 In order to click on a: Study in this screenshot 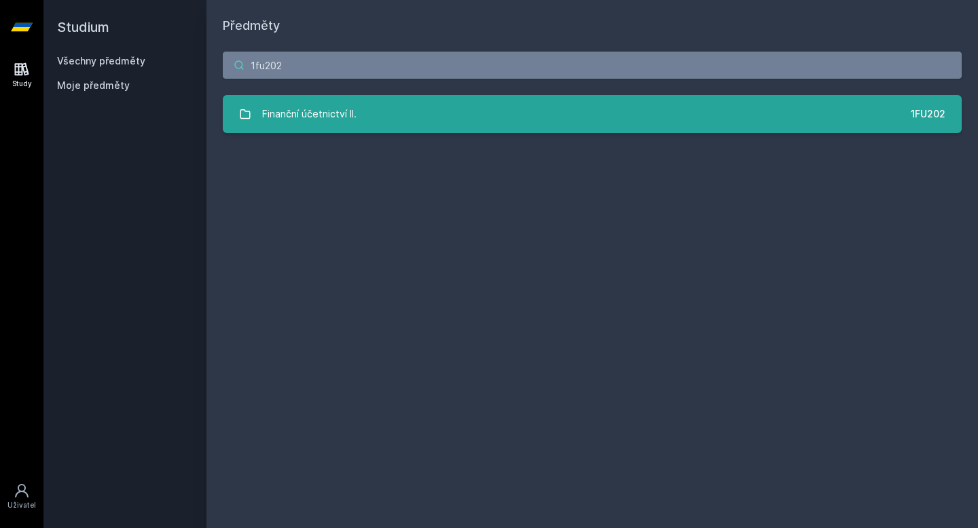, I will do `click(22, 75)`.